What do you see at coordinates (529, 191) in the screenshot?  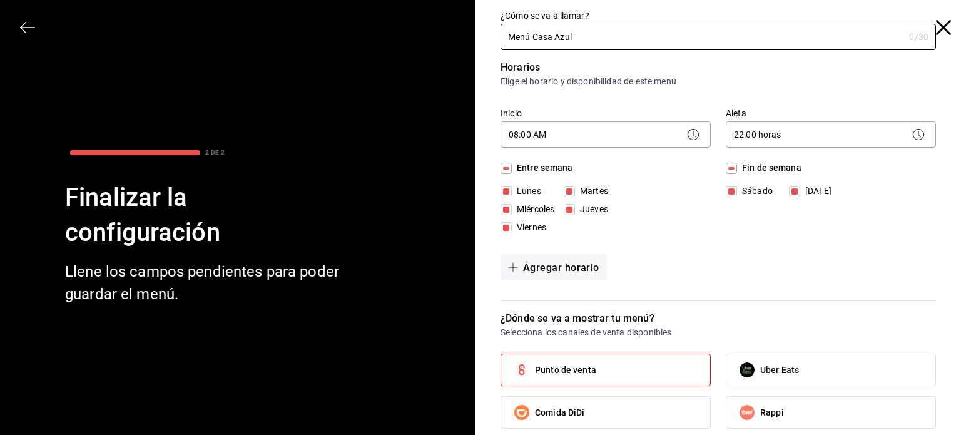 I see `font: Lunes` at bounding box center [529, 191].